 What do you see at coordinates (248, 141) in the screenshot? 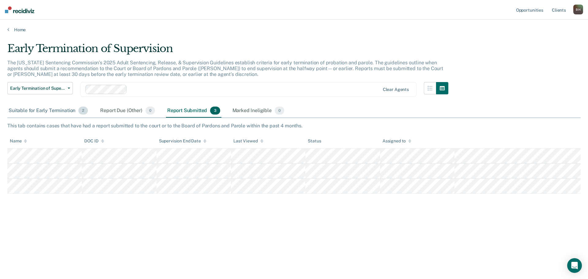
I see `div: Last Viewed` at bounding box center [248, 141].